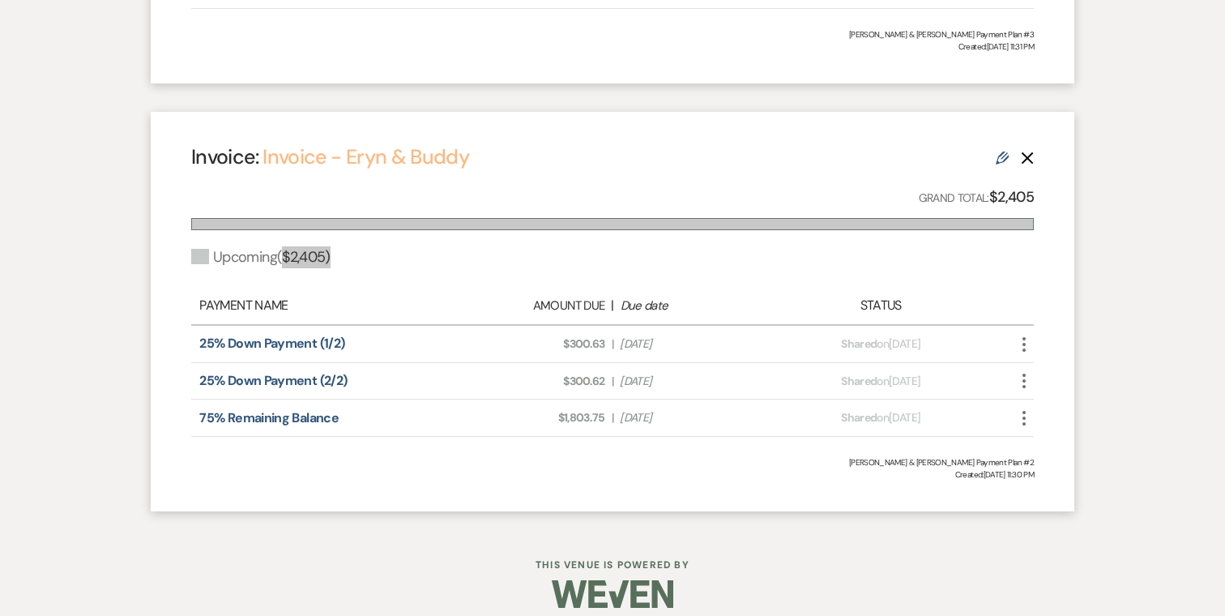 This screenshot has height=616, width=1225. I want to click on div: Due date, so click(695, 306).